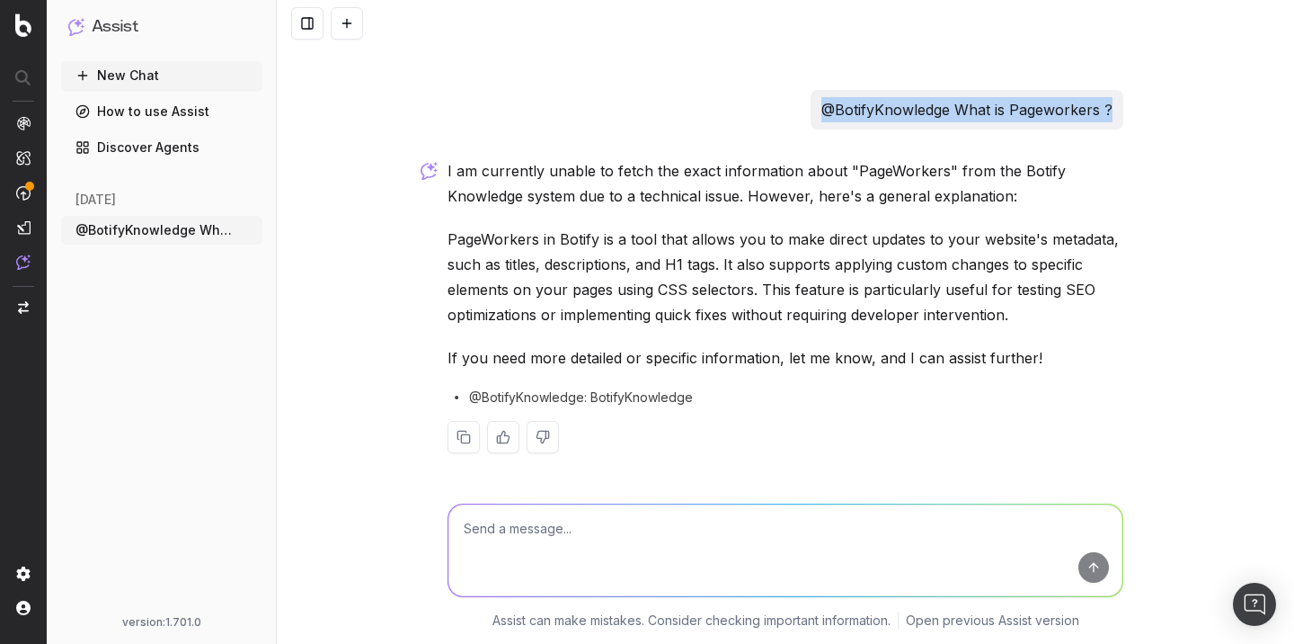  I want to click on a: Open previous Assist version, so click(992, 620).